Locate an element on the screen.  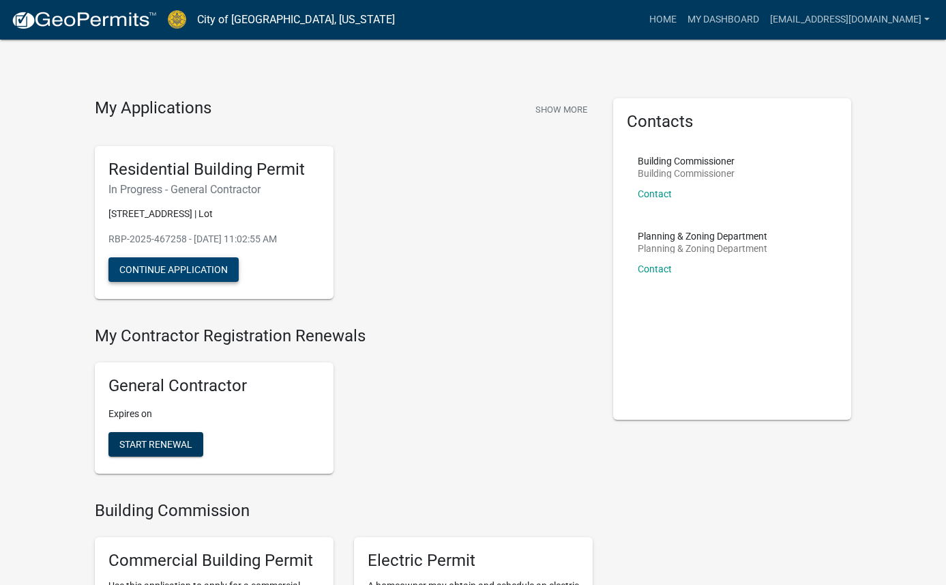
h4: My Applications is located at coordinates (153, 108).